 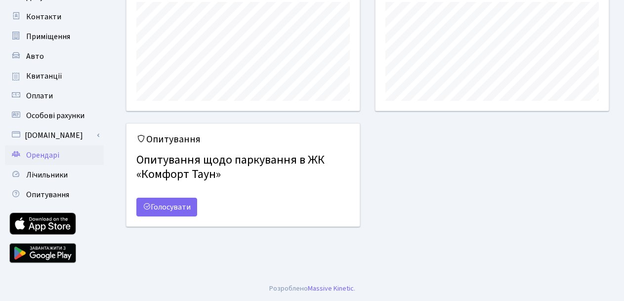 I want to click on span: Авто, so click(x=35, y=56).